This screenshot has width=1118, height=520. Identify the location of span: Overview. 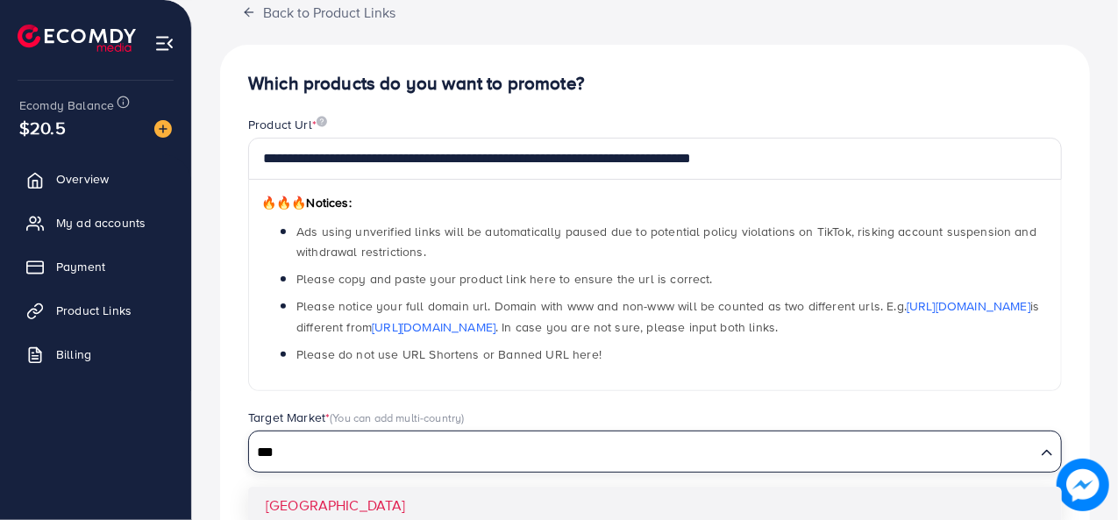
(82, 179).